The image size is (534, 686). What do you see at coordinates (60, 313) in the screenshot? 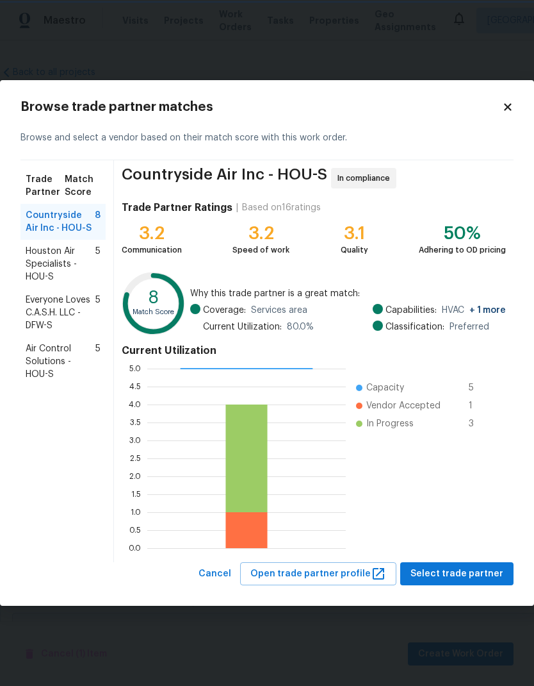
I see `span: Everyone Loves C.A.S.H. LLC - DFW-S` at bounding box center [60, 313].